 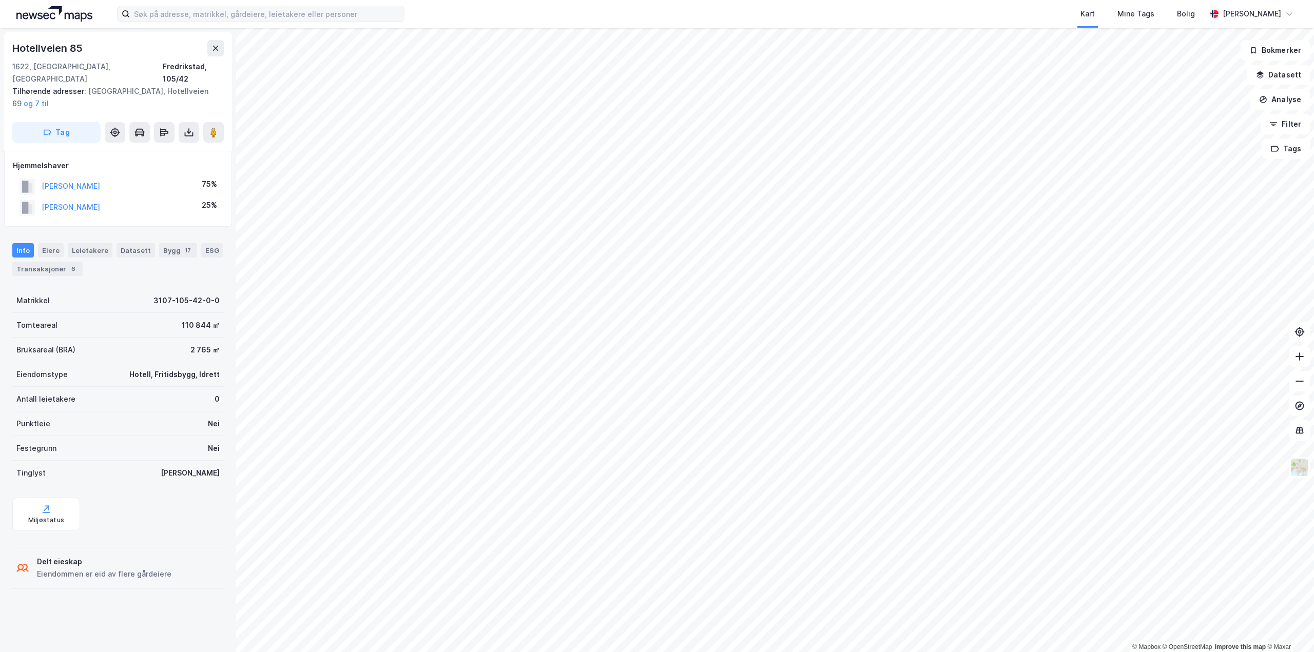 I want to click on div: Leietakere, so click(x=90, y=250).